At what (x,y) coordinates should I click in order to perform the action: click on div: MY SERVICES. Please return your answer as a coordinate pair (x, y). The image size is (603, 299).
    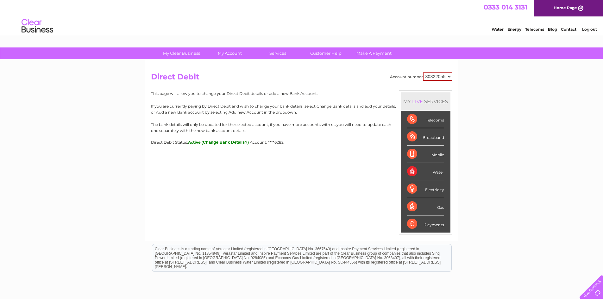
    Looking at the image, I should click on (426, 101).